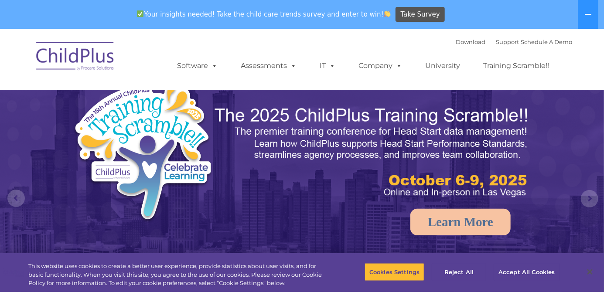  Describe the element at coordinates (420, 14) in the screenshot. I see `a: Take Survey` at that location.